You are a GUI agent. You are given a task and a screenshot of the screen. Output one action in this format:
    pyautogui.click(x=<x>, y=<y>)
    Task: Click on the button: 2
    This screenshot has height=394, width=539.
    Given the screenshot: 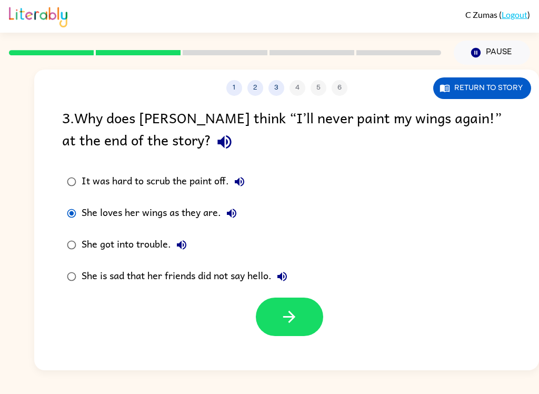 What is the action you would take?
    pyautogui.click(x=255, y=88)
    